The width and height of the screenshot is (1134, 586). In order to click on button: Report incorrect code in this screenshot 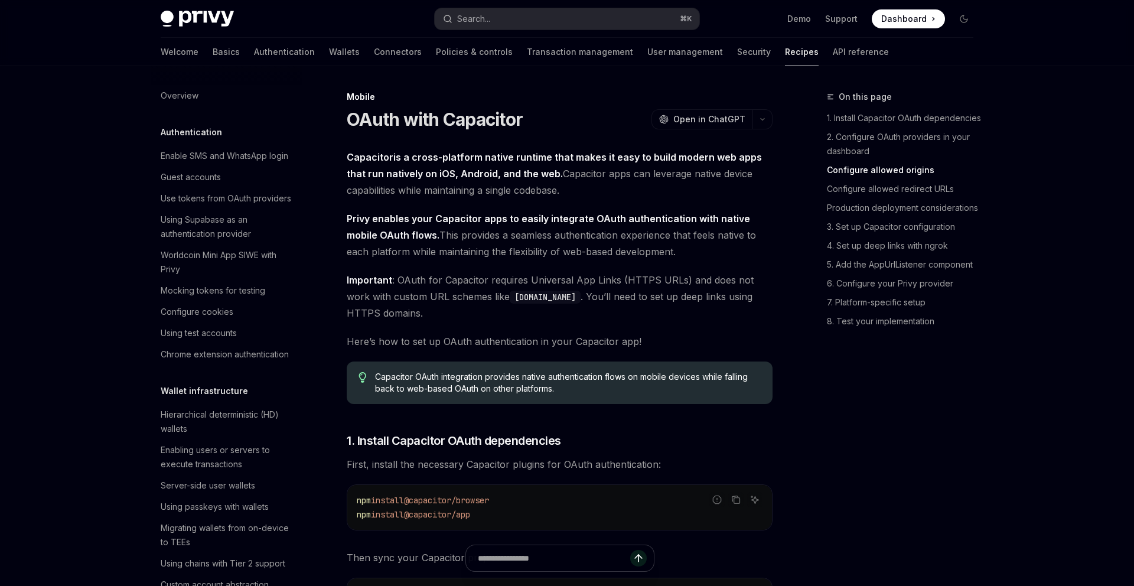, I will do `click(717, 499)`.